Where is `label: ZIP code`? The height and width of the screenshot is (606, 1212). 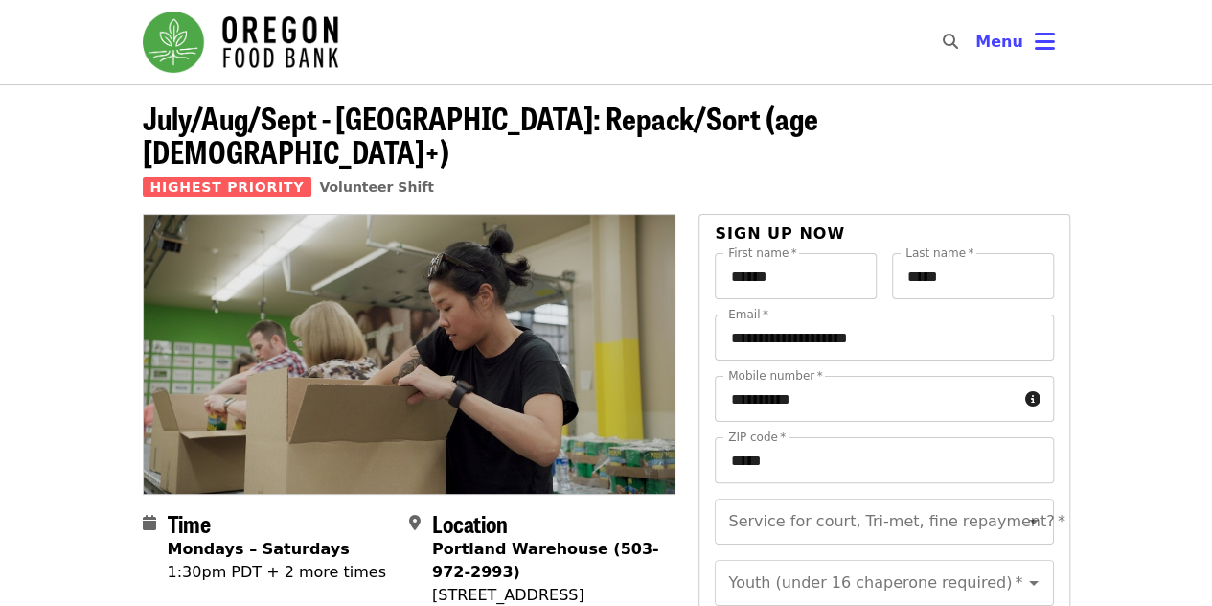
label: ZIP code is located at coordinates (757, 437).